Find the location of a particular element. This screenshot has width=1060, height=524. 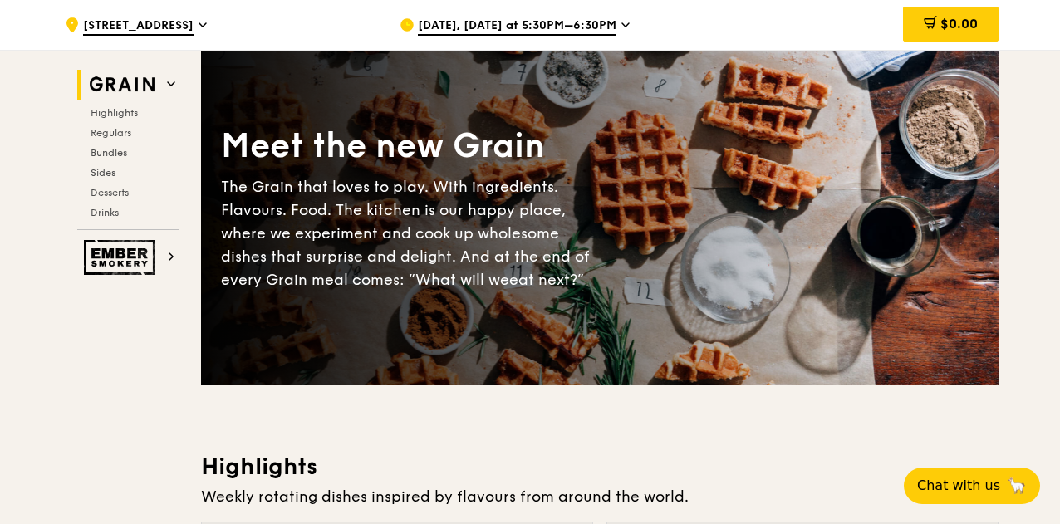

span: Regulars is located at coordinates (110, 133).